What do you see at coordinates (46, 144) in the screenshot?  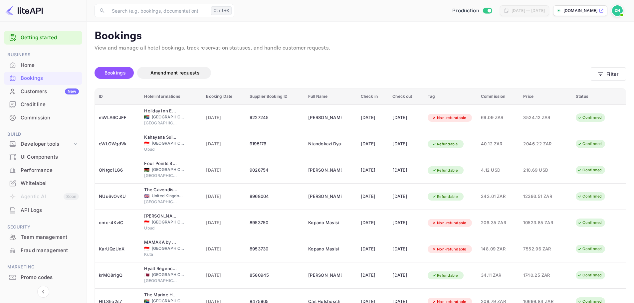 I see `div: Developer tools` at bounding box center [46, 144].